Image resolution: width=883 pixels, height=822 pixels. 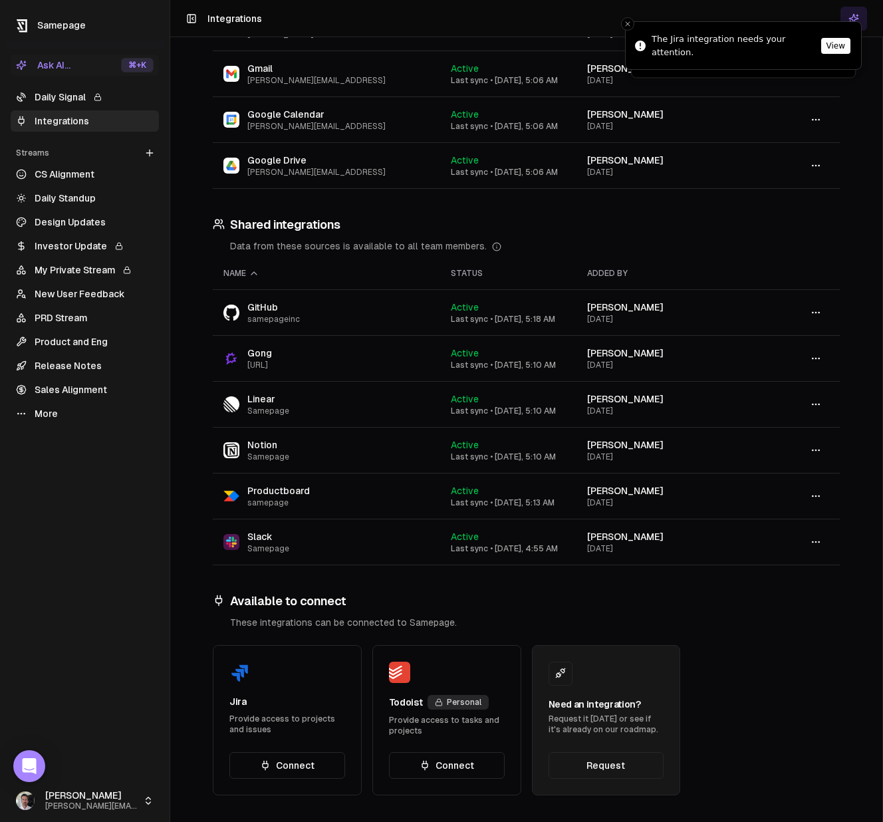 What do you see at coordinates (268, 399) in the screenshot?
I see `span: Linear` at bounding box center [268, 399].